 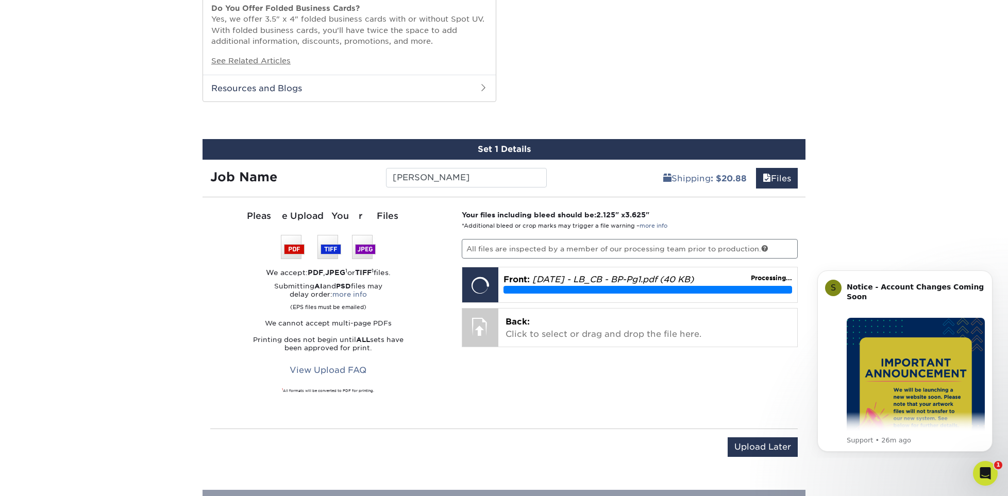 I want to click on div: Set 1 Details, so click(x=504, y=149).